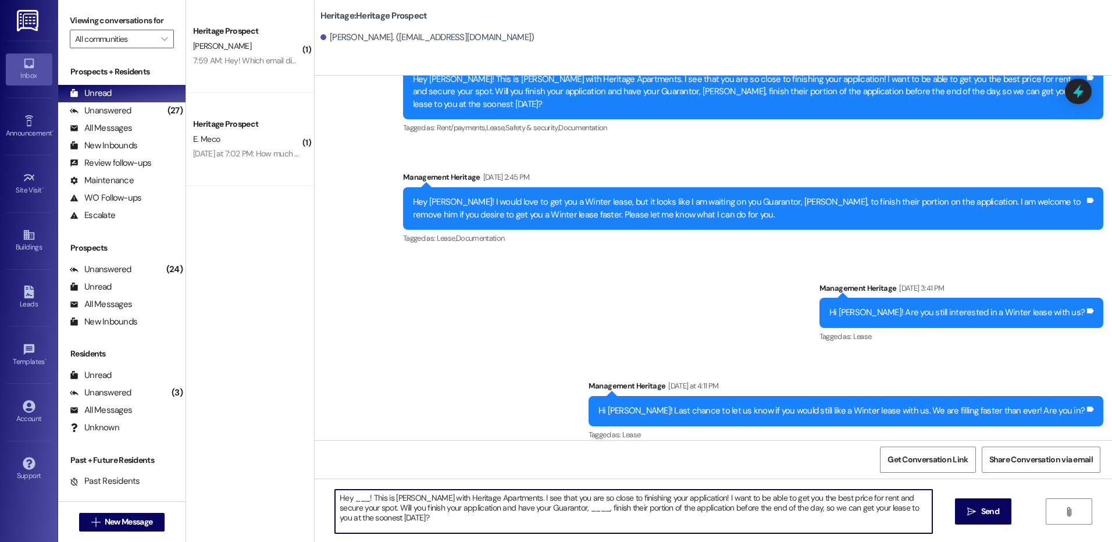  What do you see at coordinates (29, 355) in the screenshot?
I see `a: Templates •` at bounding box center [29, 355].